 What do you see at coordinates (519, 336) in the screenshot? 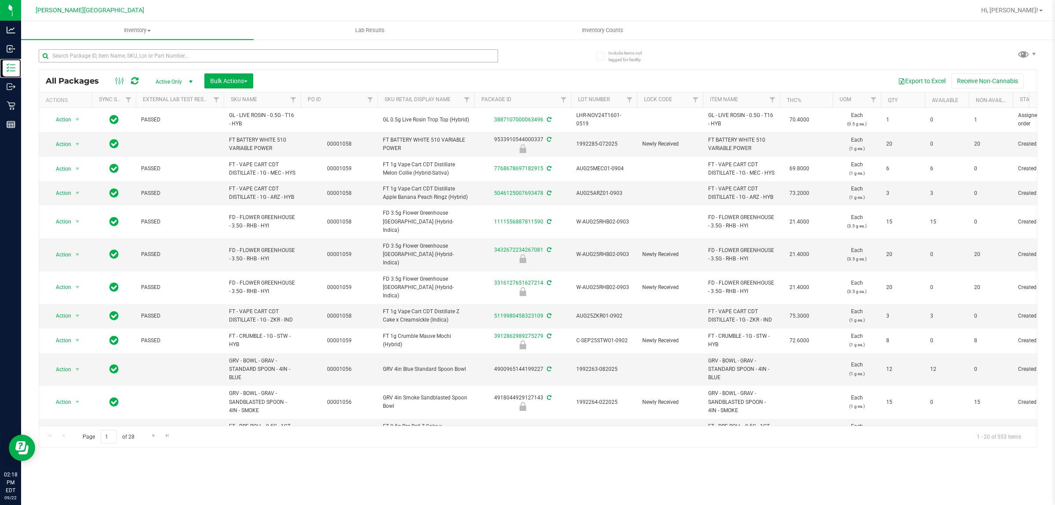
I see `a: 3912862989275279` at bounding box center [519, 336].